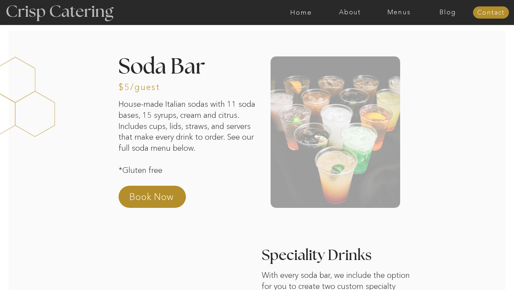  I want to click on nav: Contact, so click(491, 13).